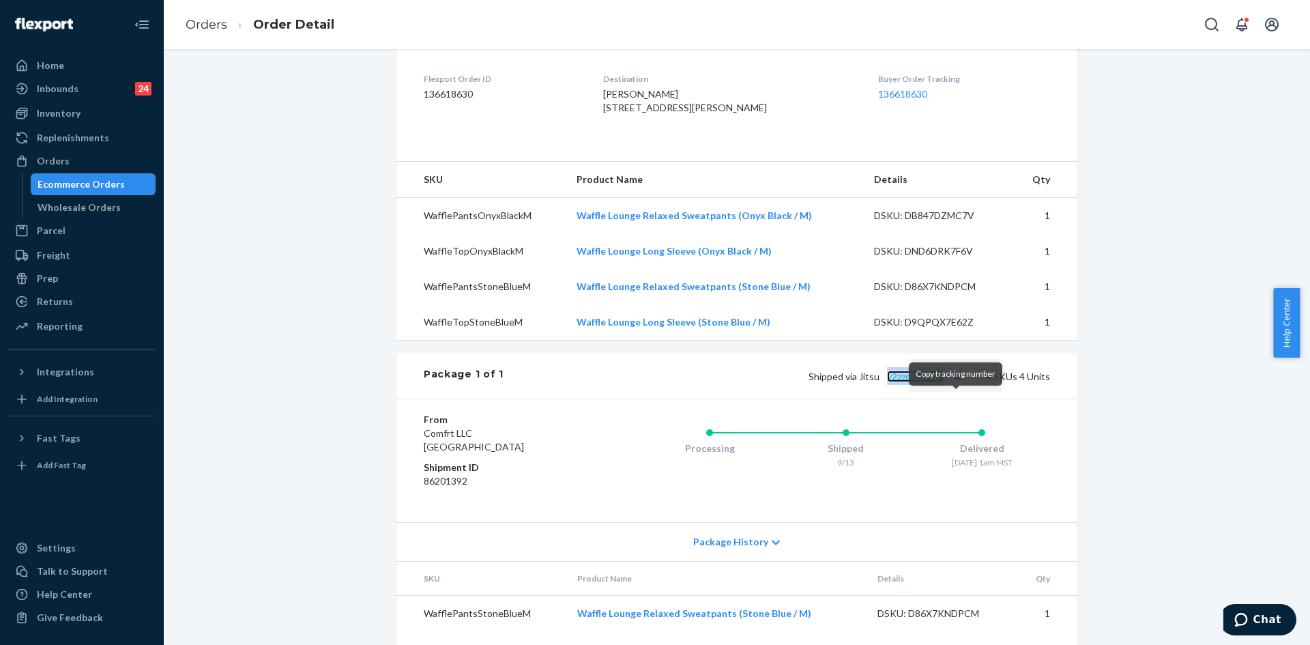  What do you see at coordinates (1286, 323) in the screenshot?
I see `button: Help Center` at bounding box center [1286, 323].